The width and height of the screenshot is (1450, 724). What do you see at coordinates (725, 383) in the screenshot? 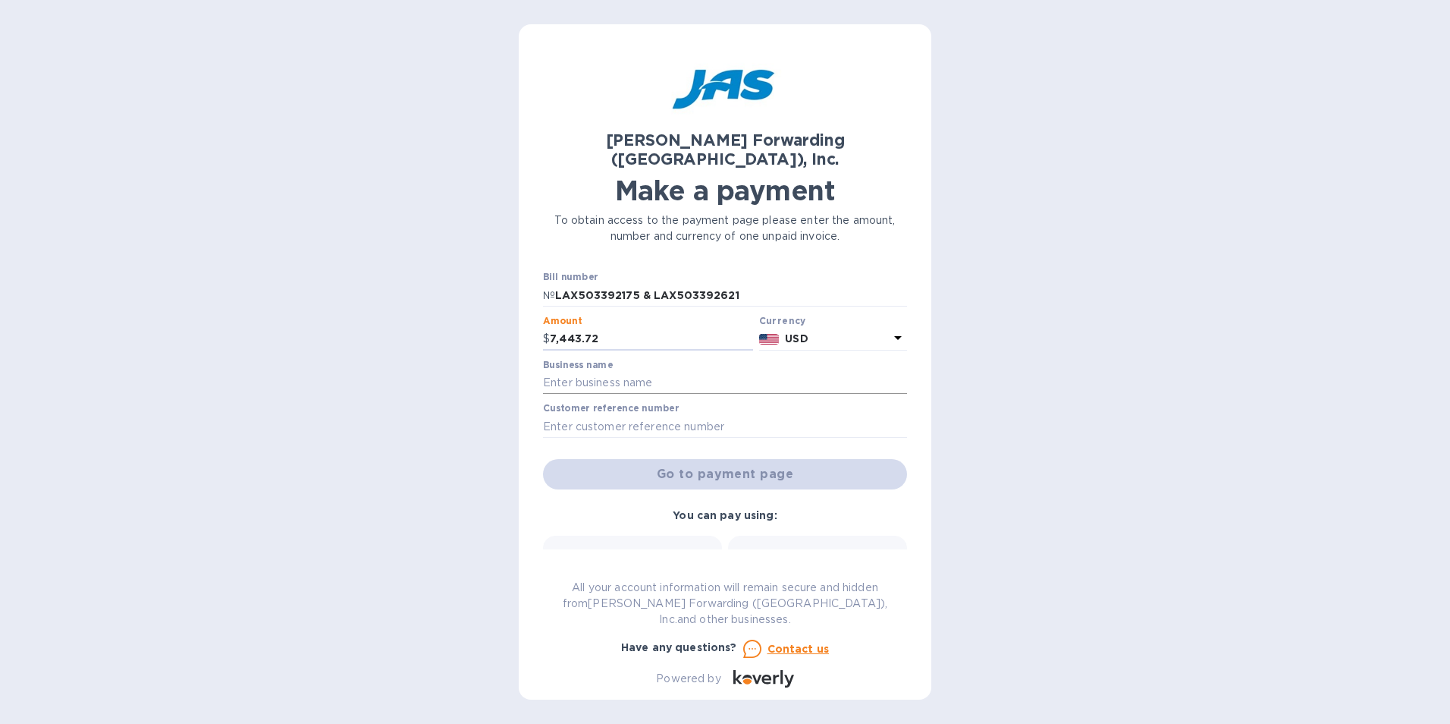
I see `input: Enter business name` at bounding box center [725, 383].